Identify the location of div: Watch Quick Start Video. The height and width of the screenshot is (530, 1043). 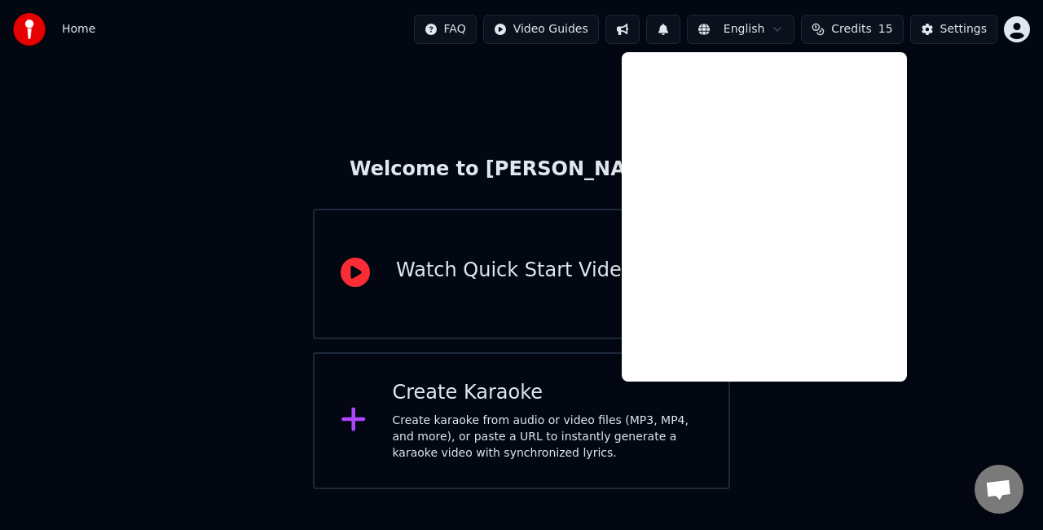
(514, 271).